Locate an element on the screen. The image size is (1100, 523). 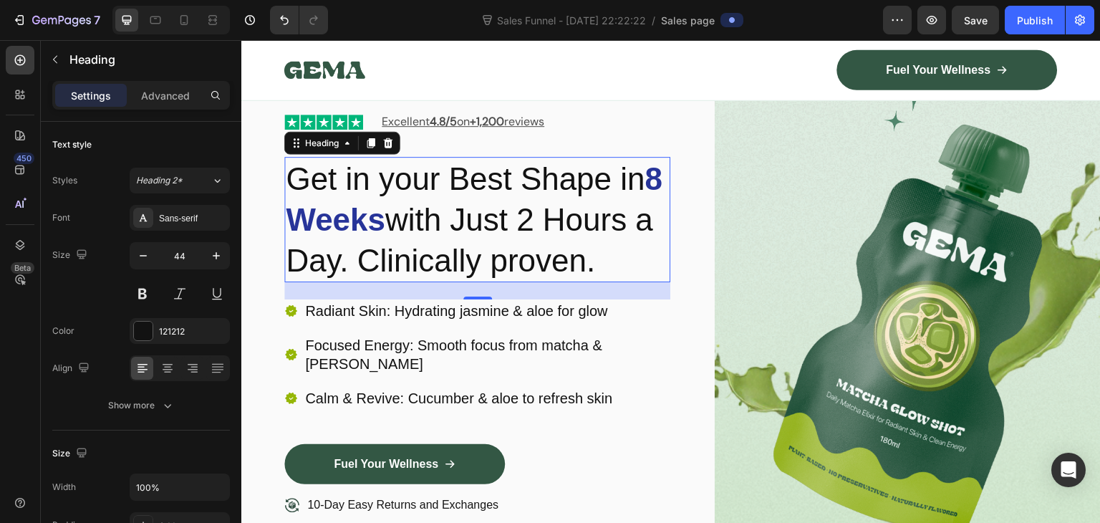
u: reviews is located at coordinates (283, 81).